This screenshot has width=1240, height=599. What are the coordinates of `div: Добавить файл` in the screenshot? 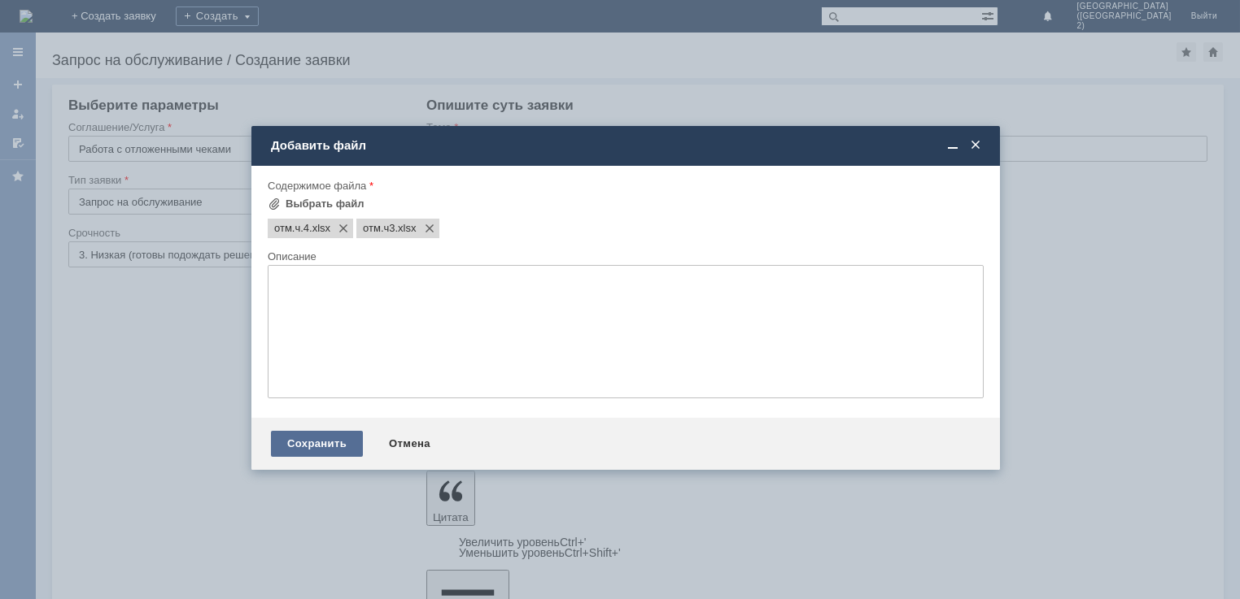 It's located at (627, 146).